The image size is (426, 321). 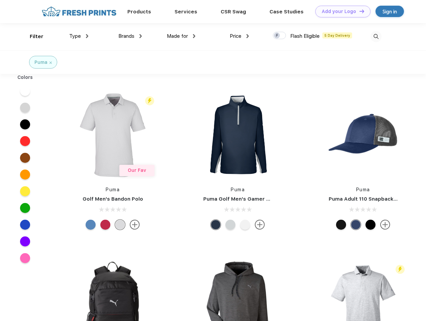 What do you see at coordinates (233, 12) in the screenshot?
I see `a: CSR Swag` at bounding box center [233, 12].